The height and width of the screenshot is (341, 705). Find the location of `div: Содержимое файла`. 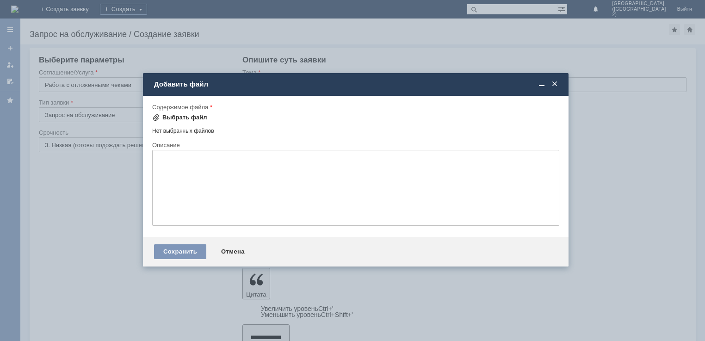

div: Содержимое файла is located at coordinates (355, 107).